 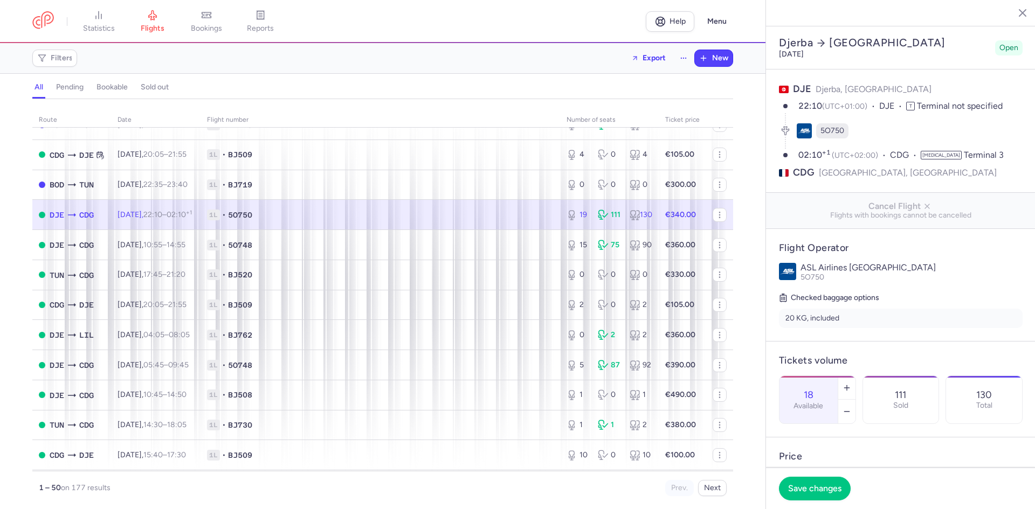 I want to click on span: TUN, so click(x=86, y=185).